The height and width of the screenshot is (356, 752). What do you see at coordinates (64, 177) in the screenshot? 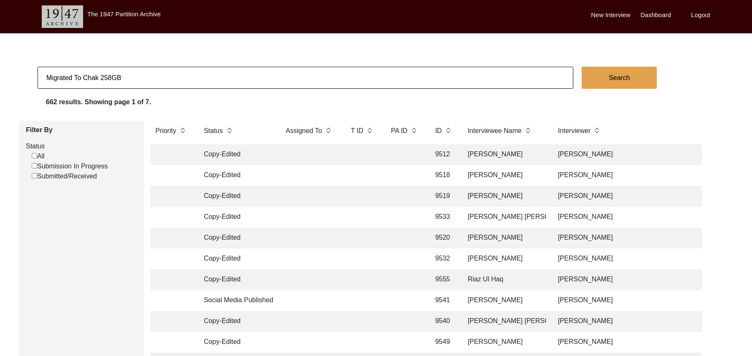
I see `label: Submitted/Received` at bounding box center [64, 177].